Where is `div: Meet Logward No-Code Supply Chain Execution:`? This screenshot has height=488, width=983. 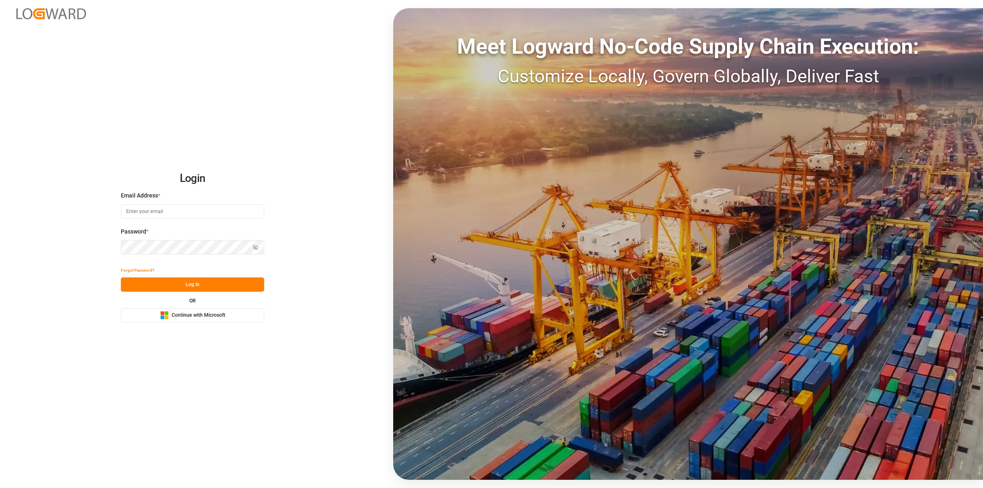
div: Meet Logward No-Code Supply Chain Execution: is located at coordinates (688, 47).